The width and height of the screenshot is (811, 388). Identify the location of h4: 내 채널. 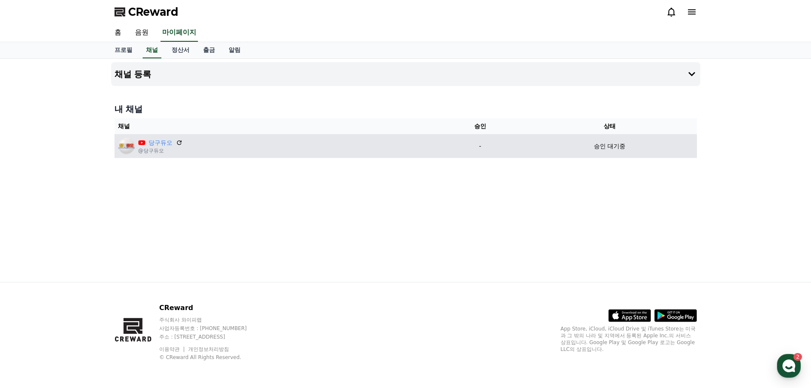
(406, 109).